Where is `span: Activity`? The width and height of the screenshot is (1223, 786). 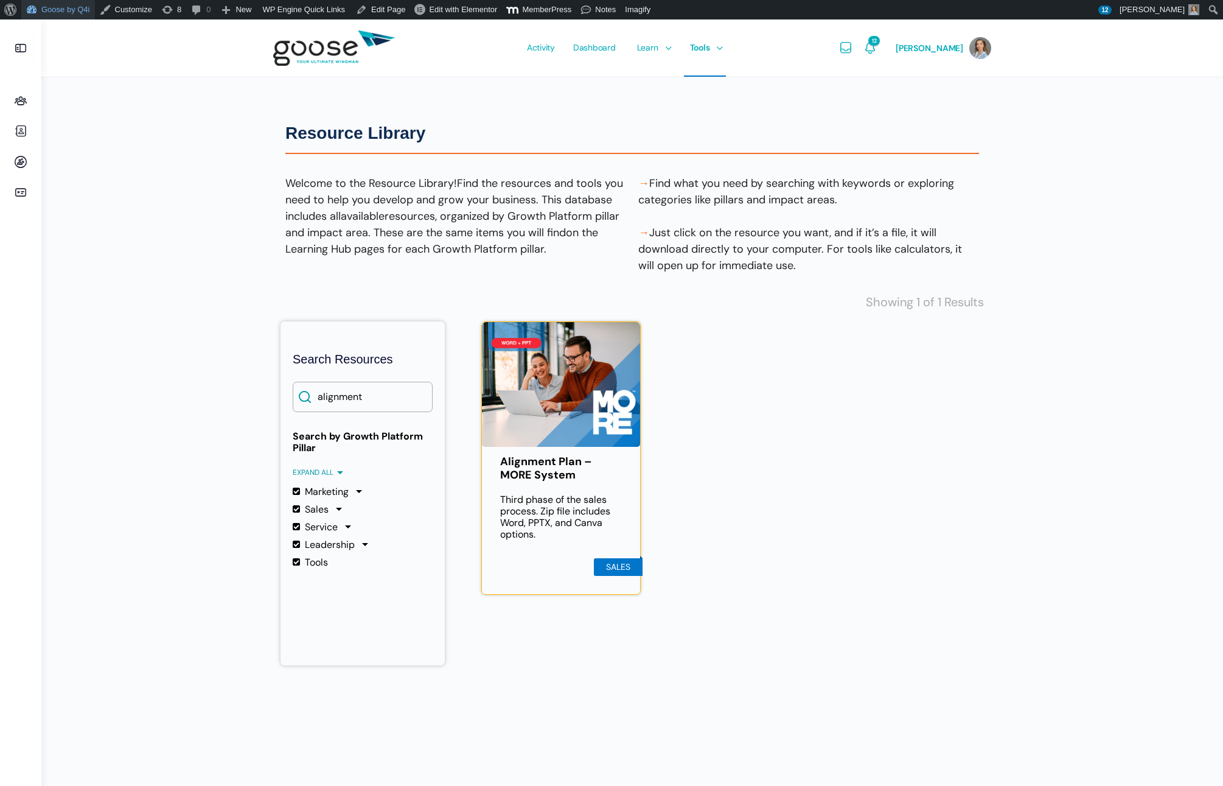
span: Activity is located at coordinates (541, 47).